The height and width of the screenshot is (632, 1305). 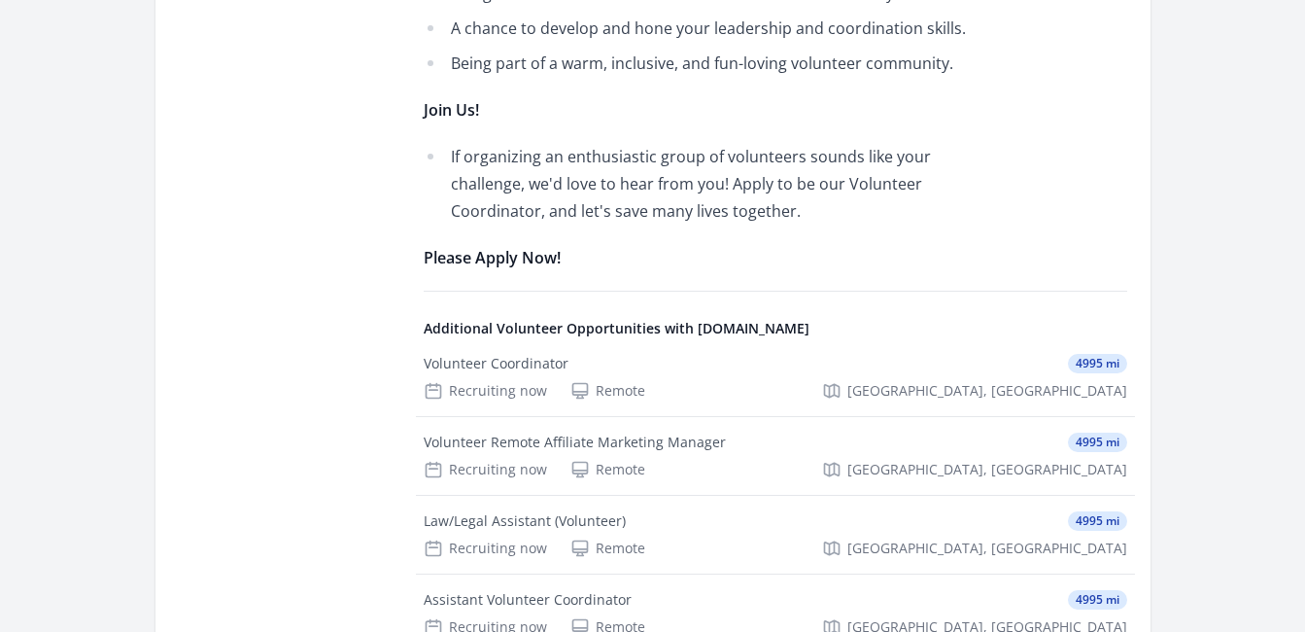 What do you see at coordinates (525, 521) in the screenshot?
I see `div: Law/Legal Assistant (Volunteer)` at bounding box center [525, 521].